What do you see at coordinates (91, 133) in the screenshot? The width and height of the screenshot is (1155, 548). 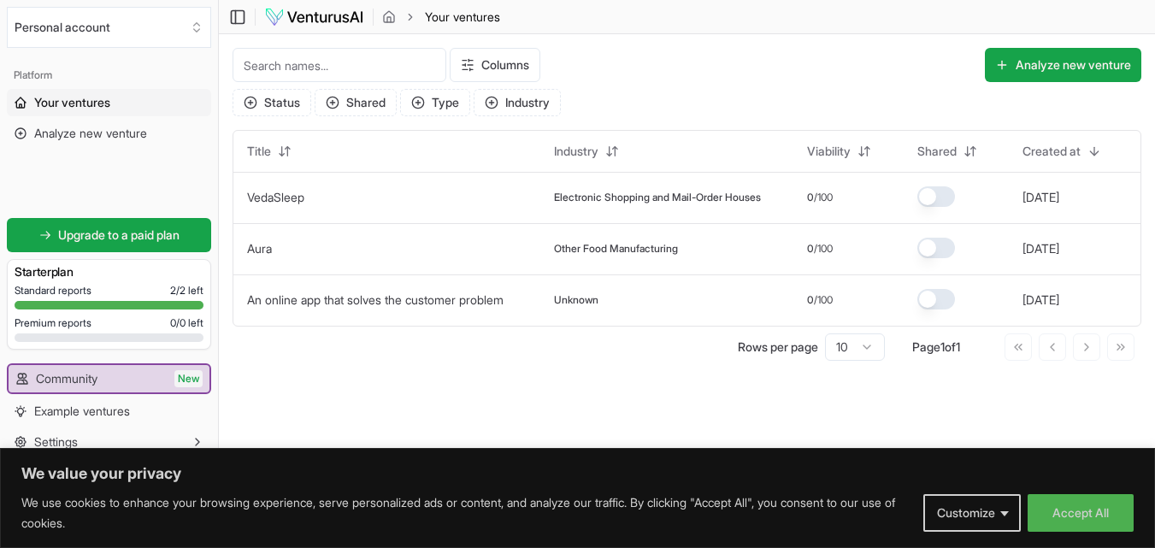 I see `span: Analyze new venture` at bounding box center [91, 133].